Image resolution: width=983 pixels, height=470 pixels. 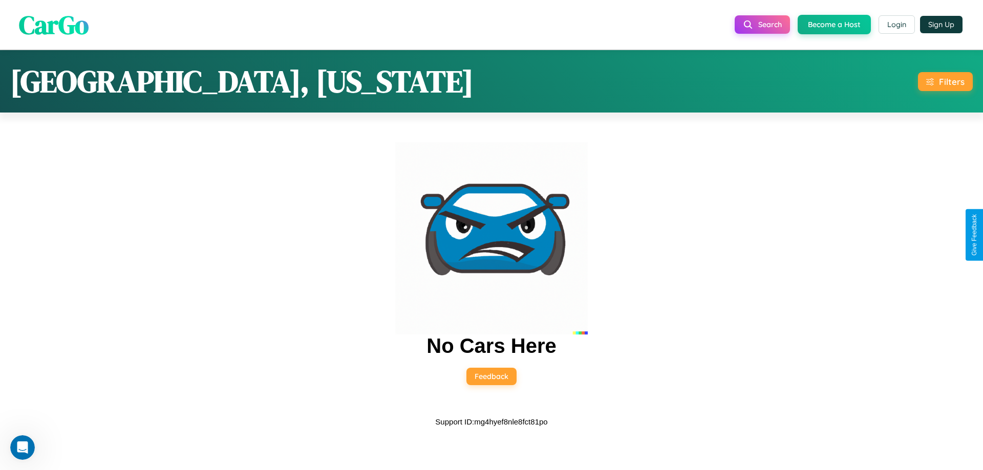 I want to click on button: Search, so click(x=762, y=25).